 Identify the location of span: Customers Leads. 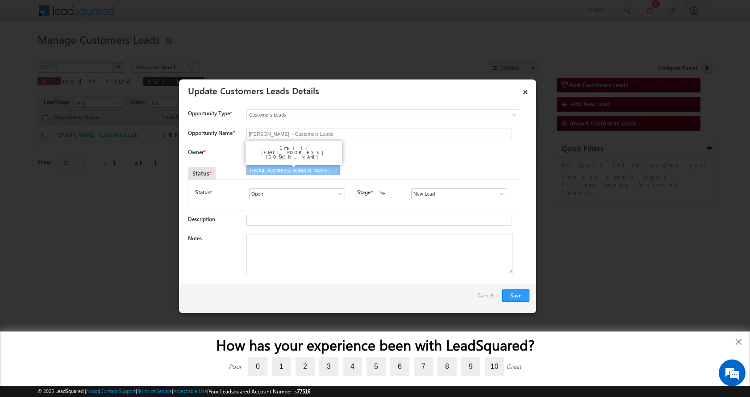
(365, 115).